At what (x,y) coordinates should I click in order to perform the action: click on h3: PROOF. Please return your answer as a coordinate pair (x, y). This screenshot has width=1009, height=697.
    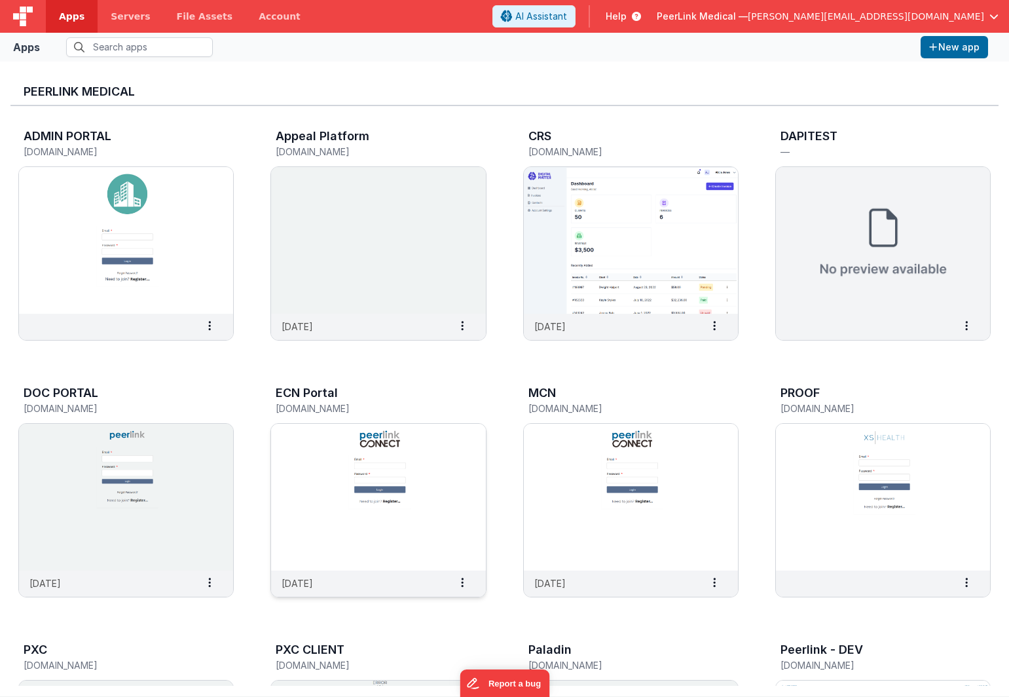
    Looking at the image, I should click on (800, 393).